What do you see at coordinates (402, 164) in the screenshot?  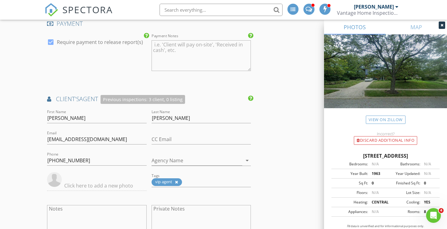 I see `div: Bathrooms:` at bounding box center [402, 164].